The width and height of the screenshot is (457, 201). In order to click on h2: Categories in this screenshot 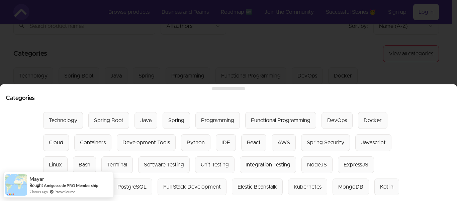, I will do `click(229, 98)`.